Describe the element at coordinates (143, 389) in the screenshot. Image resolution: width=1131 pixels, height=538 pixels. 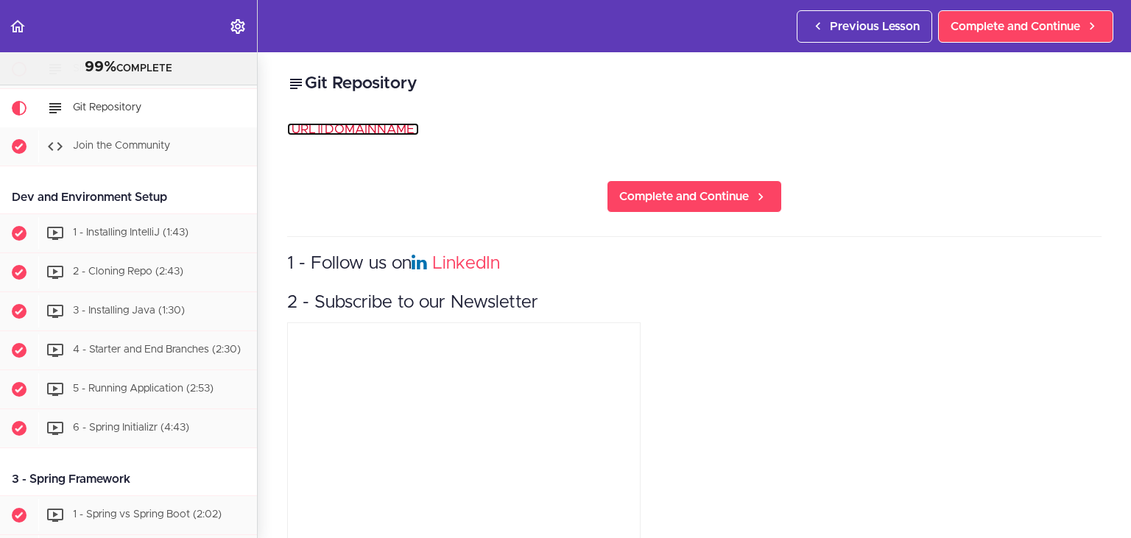
I see `span: 5 - Running Application (2:53)` at that location.